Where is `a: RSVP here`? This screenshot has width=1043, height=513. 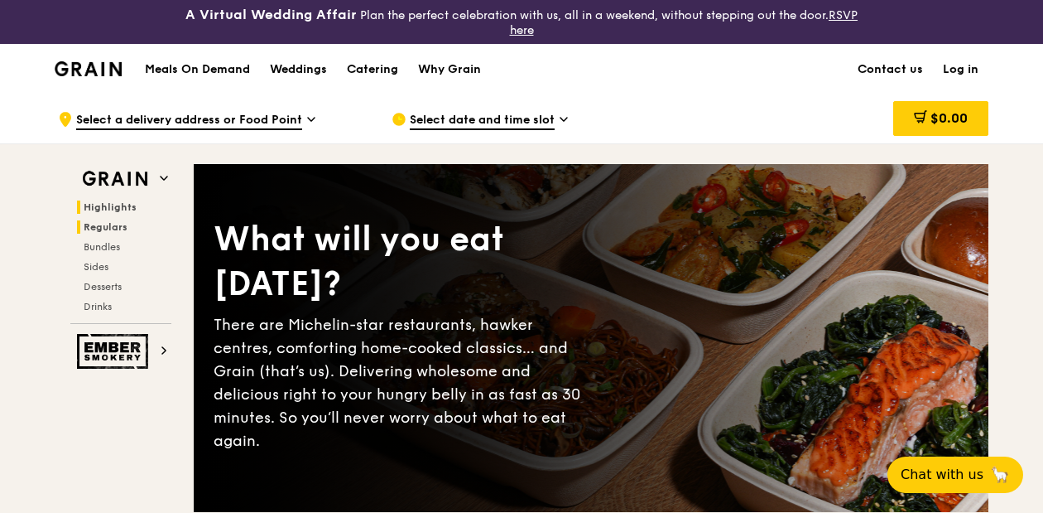 a: RSVP here is located at coordinates (684, 22).